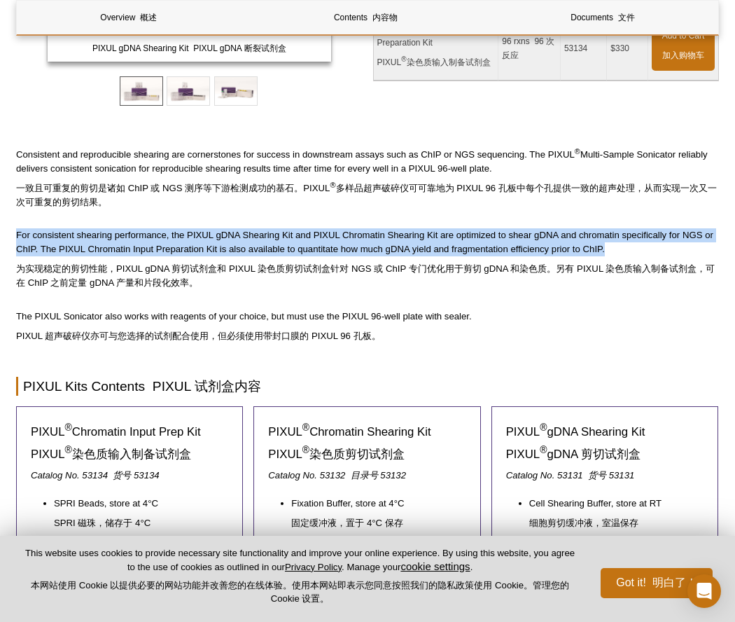  I want to click on h3: PIXUL Chromatin Shearing Kit, so click(367, 446).